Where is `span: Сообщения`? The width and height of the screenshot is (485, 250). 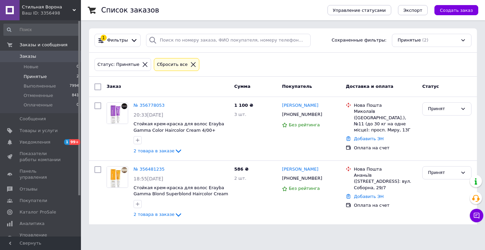
span: Сообщения is located at coordinates (33, 119).